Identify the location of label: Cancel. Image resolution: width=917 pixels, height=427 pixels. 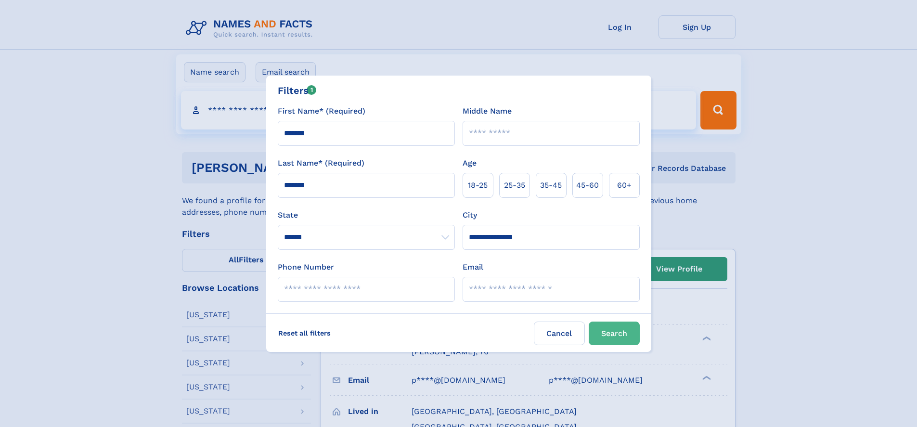
(559, 333).